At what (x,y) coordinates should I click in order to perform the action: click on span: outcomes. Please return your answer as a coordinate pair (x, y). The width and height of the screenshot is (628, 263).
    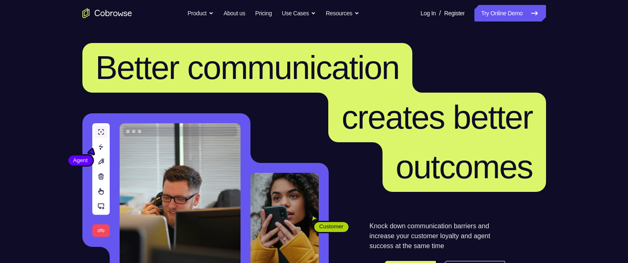
    Looking at the image, I should click on (464, 167).